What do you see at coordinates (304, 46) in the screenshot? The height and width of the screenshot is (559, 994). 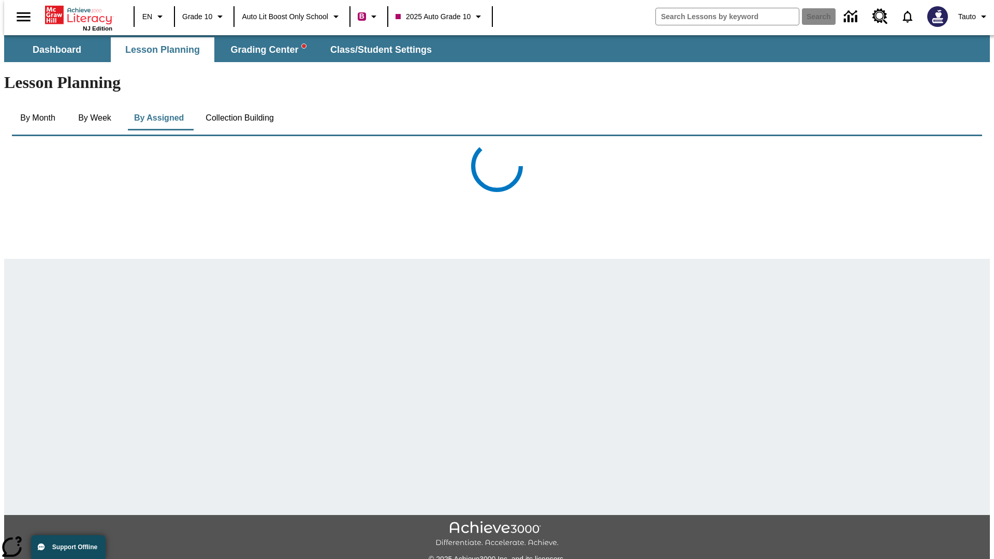 I see `svg: writing assistant alert` at bounding box center [304, 46].